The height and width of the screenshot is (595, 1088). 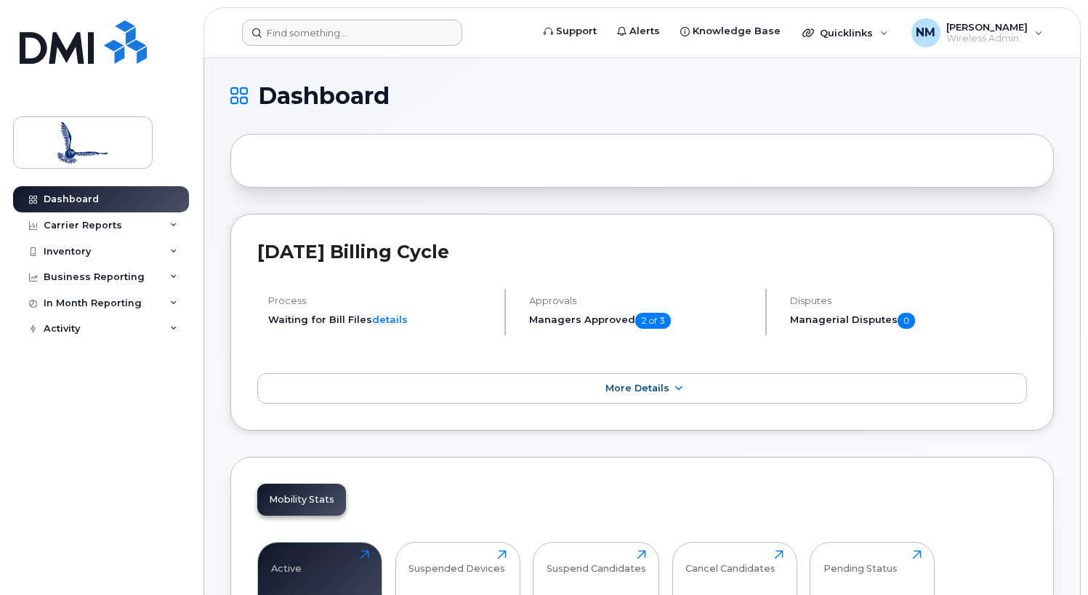 I want to click on div: Suspend Candidates, so click(x=596, y=561).